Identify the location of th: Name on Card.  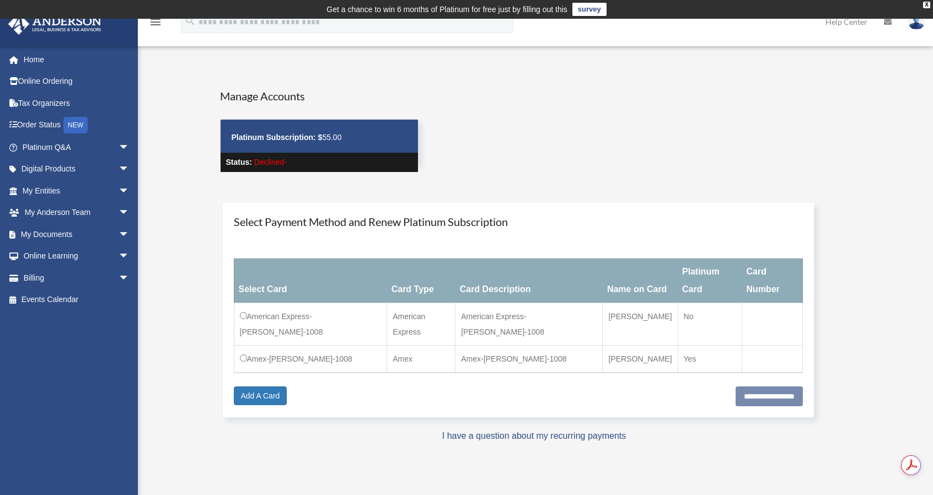
(640, 281).